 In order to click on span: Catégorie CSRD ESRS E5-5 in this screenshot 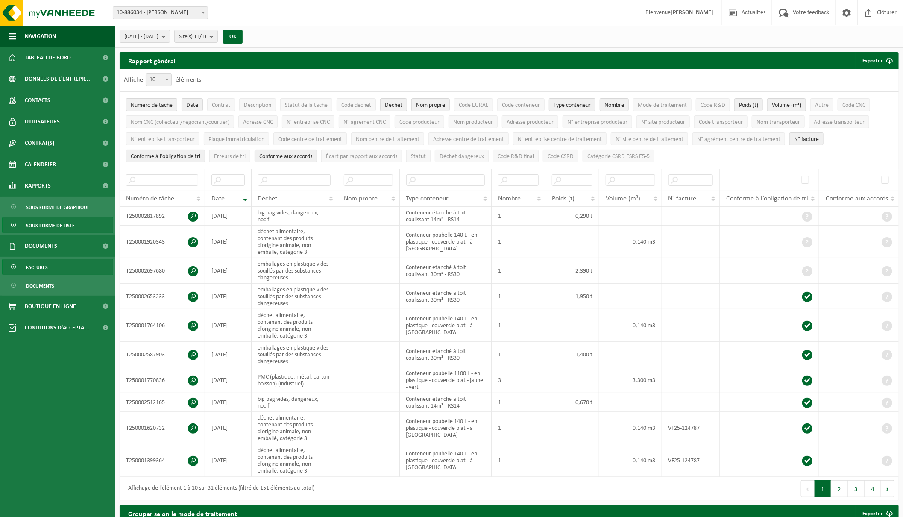, I will do `click(618, 156)`.